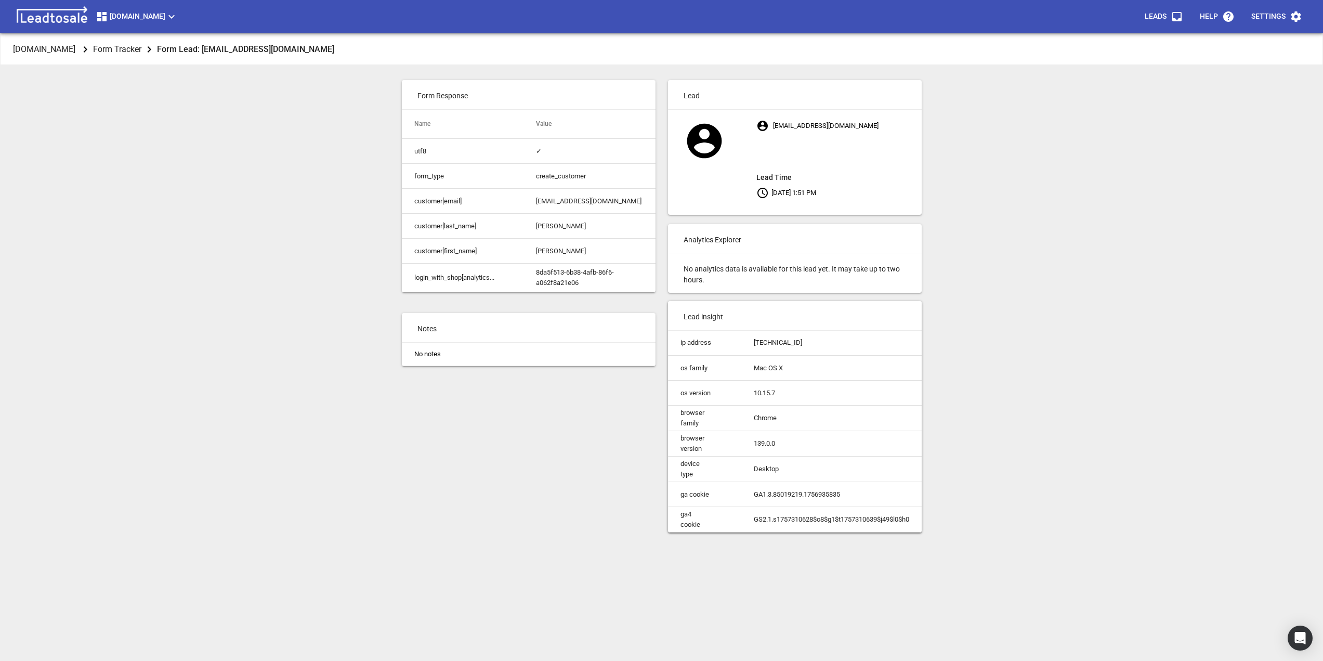  I want to click on td: device type, so click(704, 469).